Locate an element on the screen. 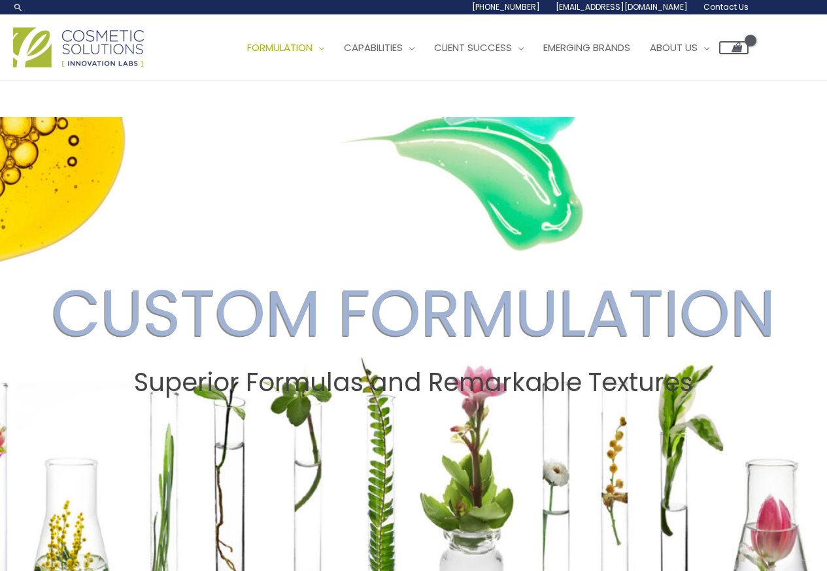 The width and height of the screenshot is (827, 571). nav: Site Navigation is located at coordinates (488, 48).